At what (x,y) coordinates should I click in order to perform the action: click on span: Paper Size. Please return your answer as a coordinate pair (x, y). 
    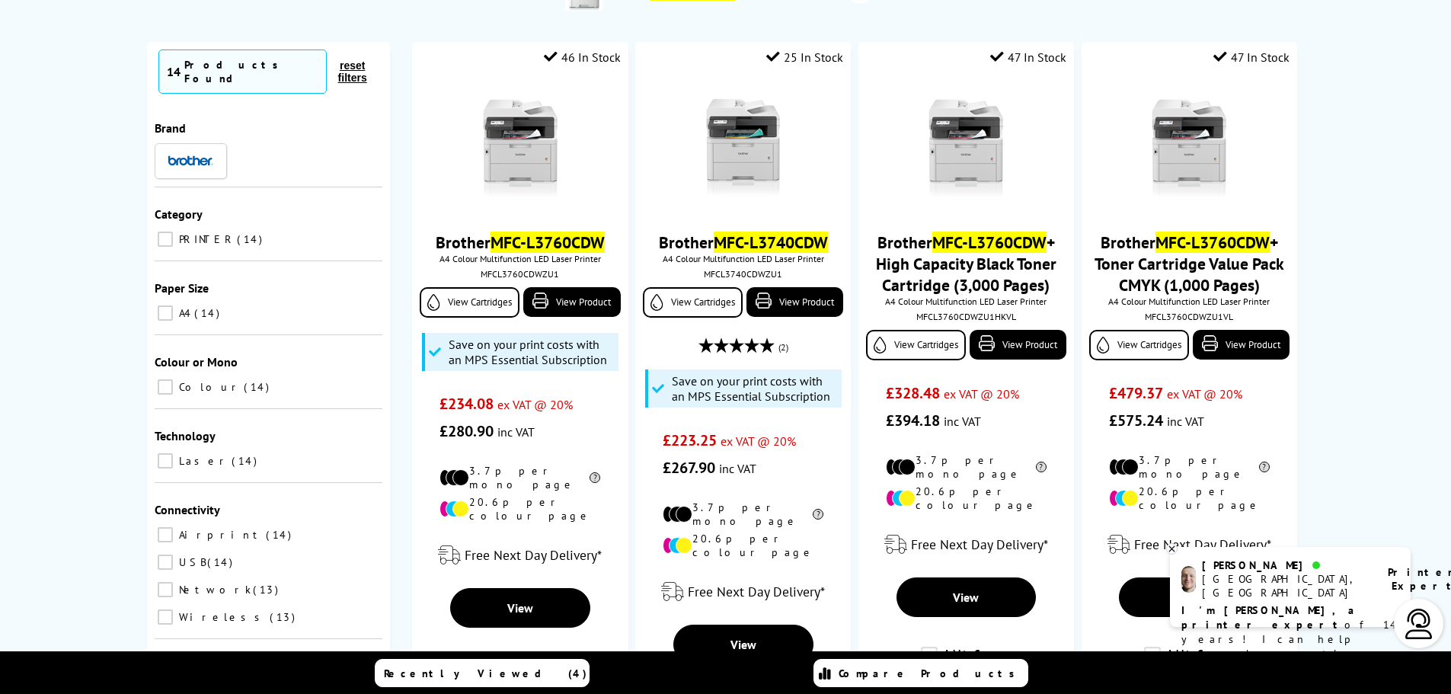
    Looking at the image, I should click on (181, 288).